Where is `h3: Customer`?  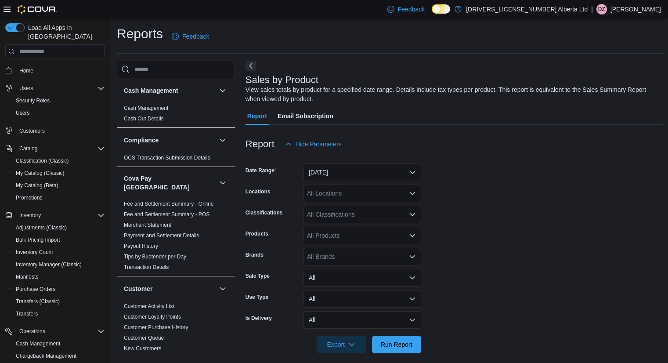 h3: Customer is located at coordinates (138, 288).